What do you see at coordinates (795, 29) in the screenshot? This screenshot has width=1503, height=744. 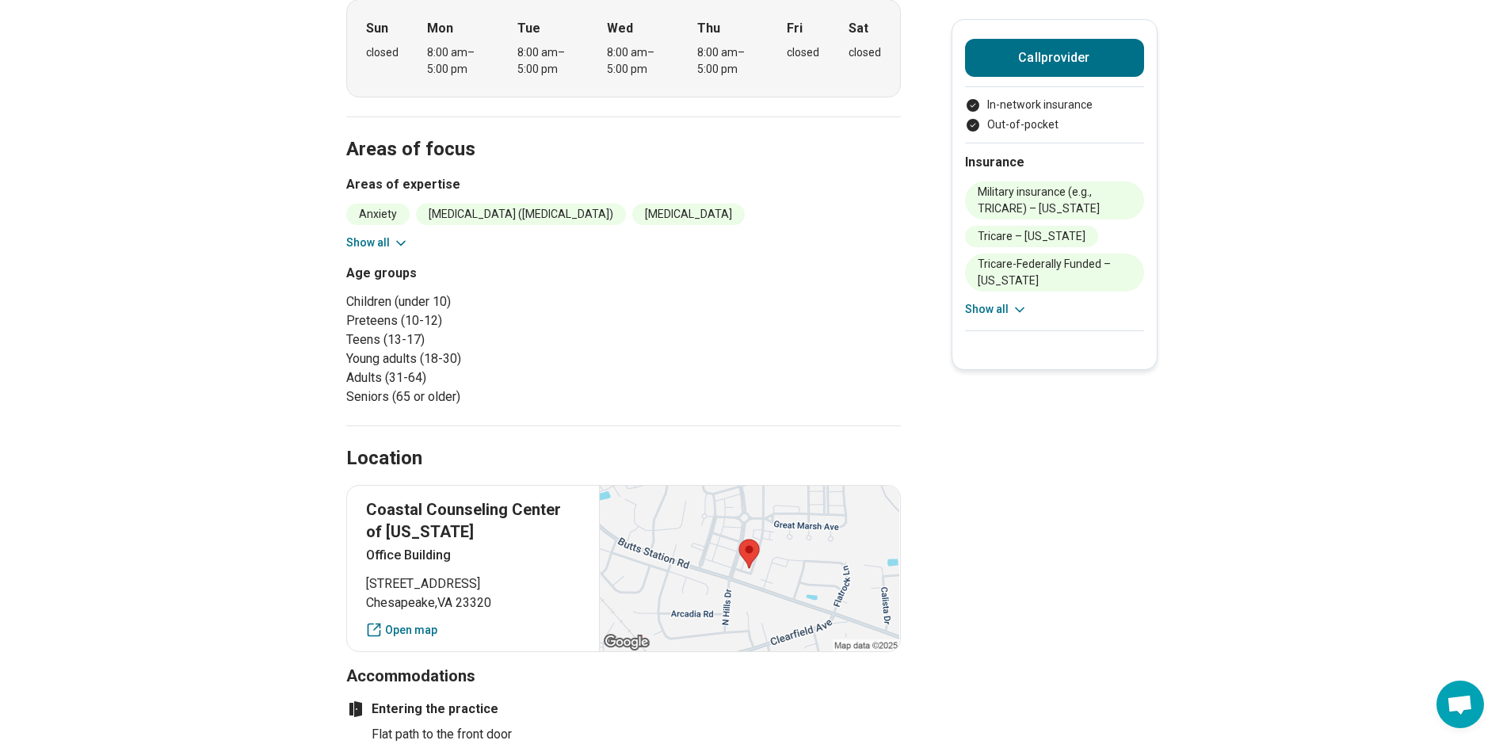 I see `strong: Fri` at bounding box center [795, 29].